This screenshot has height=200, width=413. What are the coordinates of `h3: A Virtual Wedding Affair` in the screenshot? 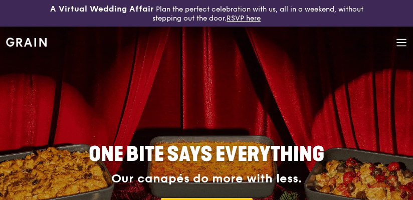 It's located at (102, 9).